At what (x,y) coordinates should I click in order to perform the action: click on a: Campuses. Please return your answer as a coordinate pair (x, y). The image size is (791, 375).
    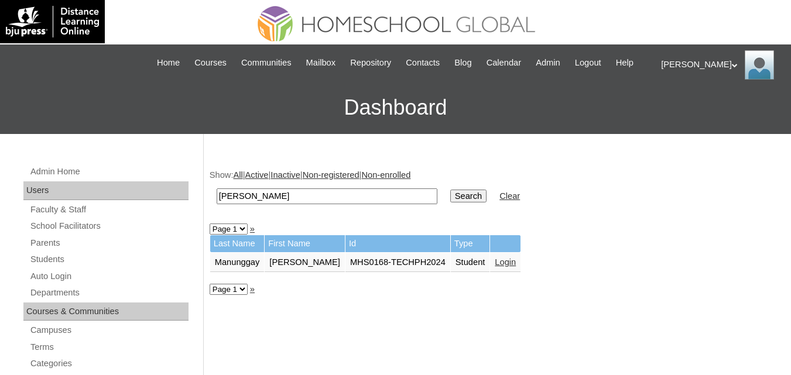
    Looking at the image, I should click on (109, 330).